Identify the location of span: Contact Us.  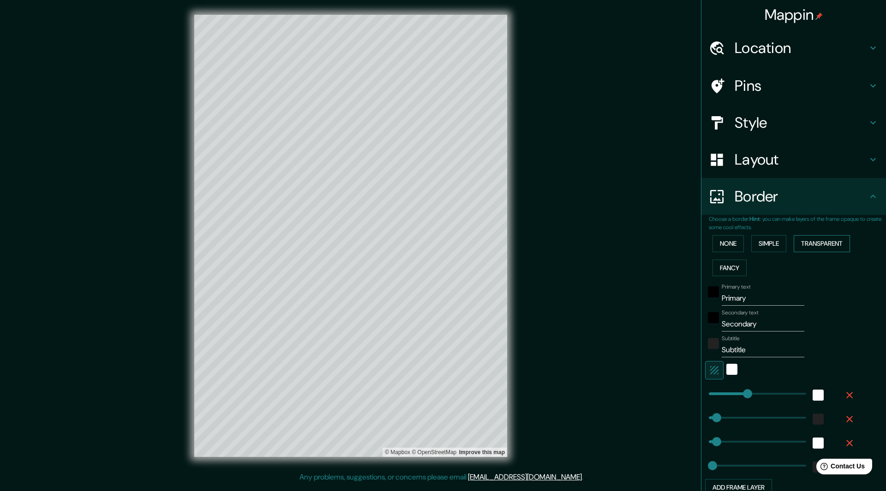
(44, 11).